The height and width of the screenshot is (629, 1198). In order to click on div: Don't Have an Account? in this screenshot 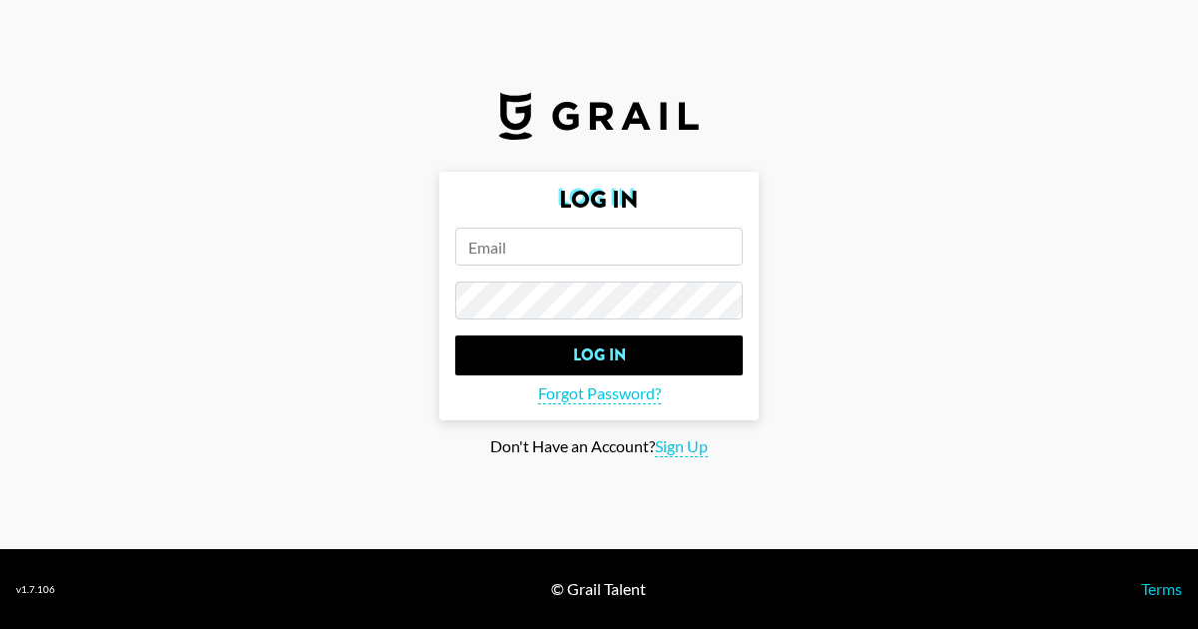, I will do `click(599, 446)`.